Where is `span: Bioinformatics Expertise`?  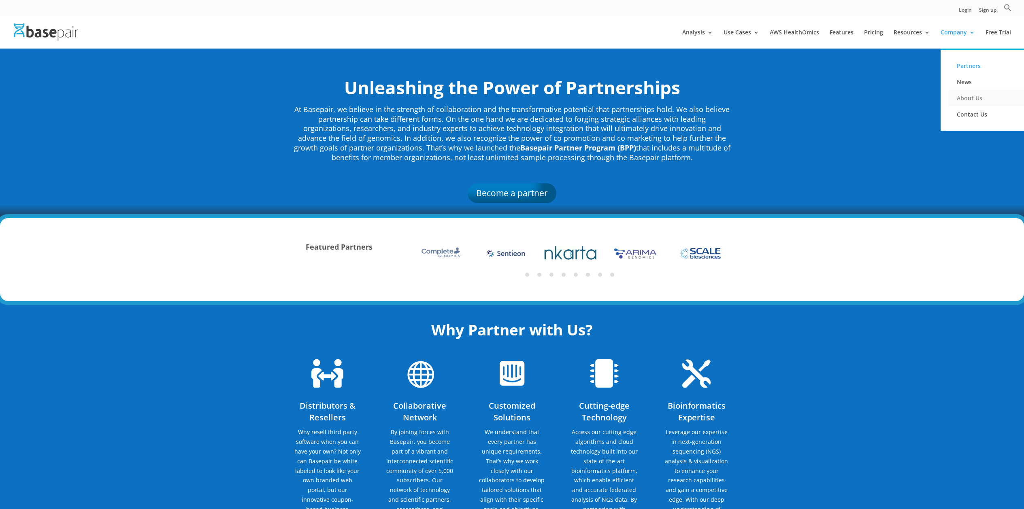
span: Bioinformatics Expertise is located at coordinates (696, 412).